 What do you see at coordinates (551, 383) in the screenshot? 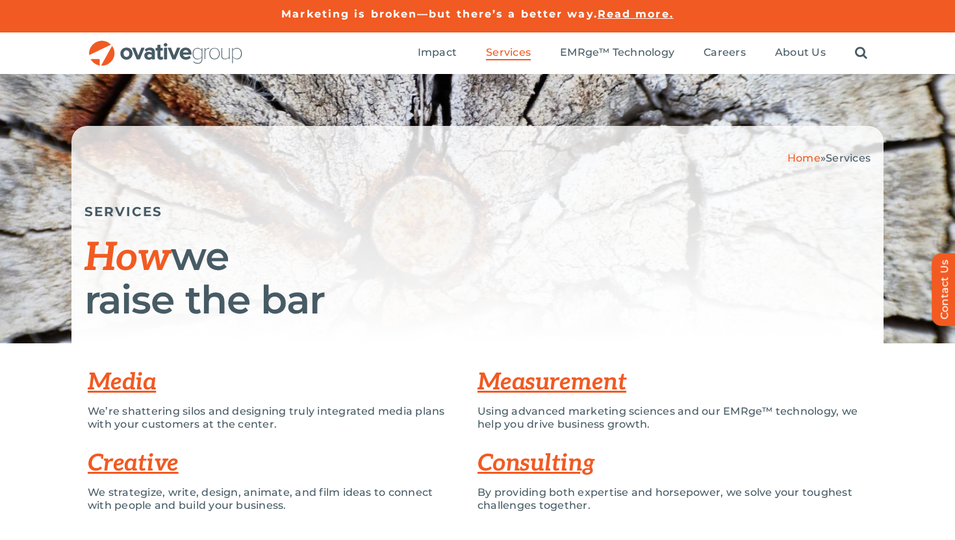
I see `a: Measurement` at bounding box center [551, 383].